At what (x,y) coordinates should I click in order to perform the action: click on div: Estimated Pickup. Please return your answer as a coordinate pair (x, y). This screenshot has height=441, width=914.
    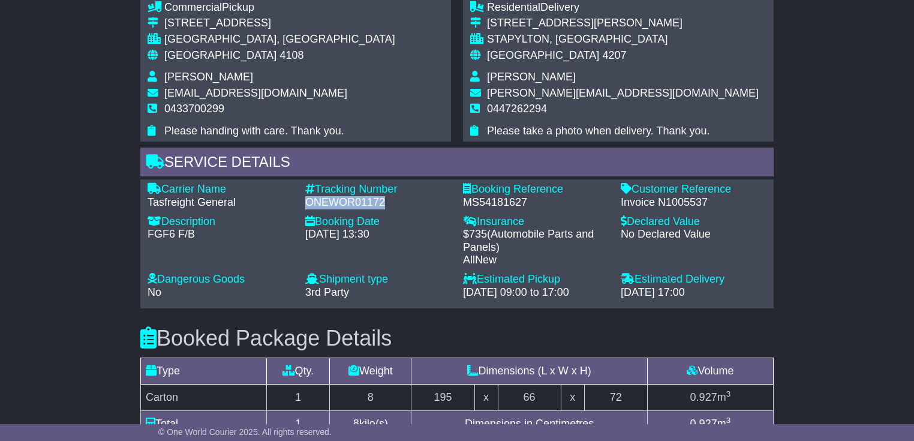
    Looking at the image, I should click on (535, 279).